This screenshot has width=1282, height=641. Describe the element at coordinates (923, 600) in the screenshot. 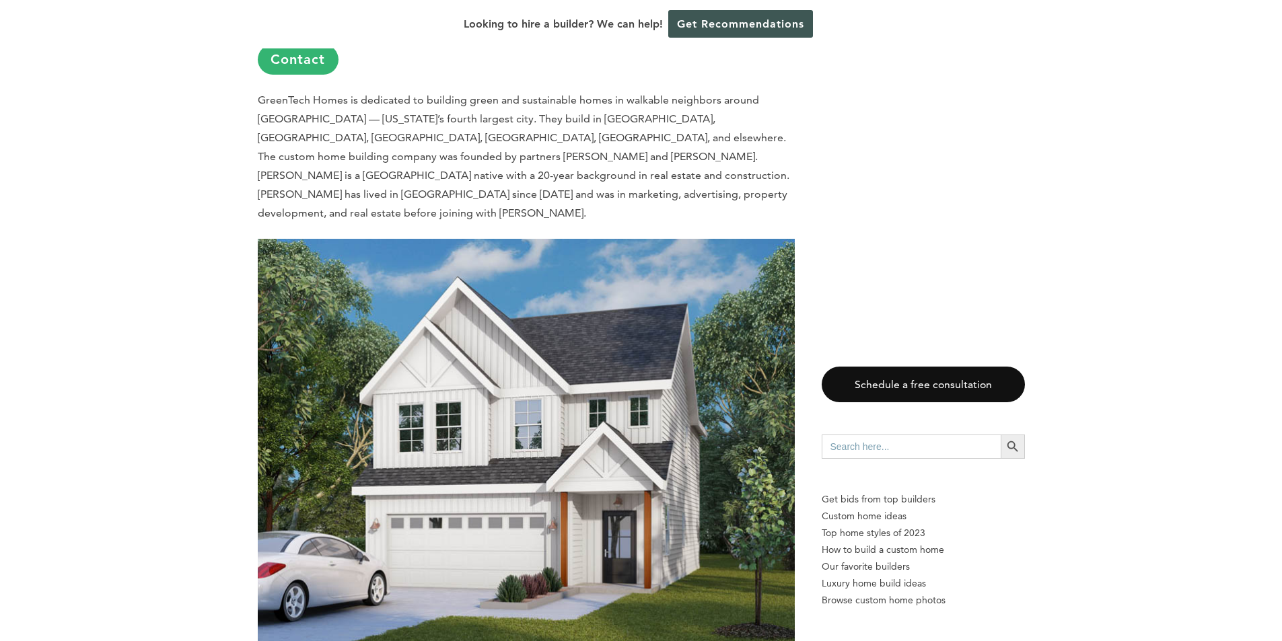

I see `p: Browse custom home photos` at that location.